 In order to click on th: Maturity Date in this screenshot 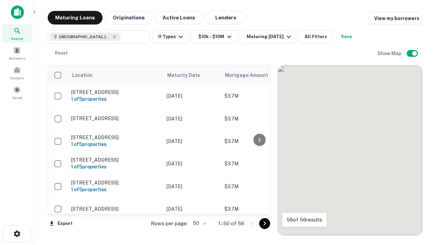, I will do `click(192, 75)`.